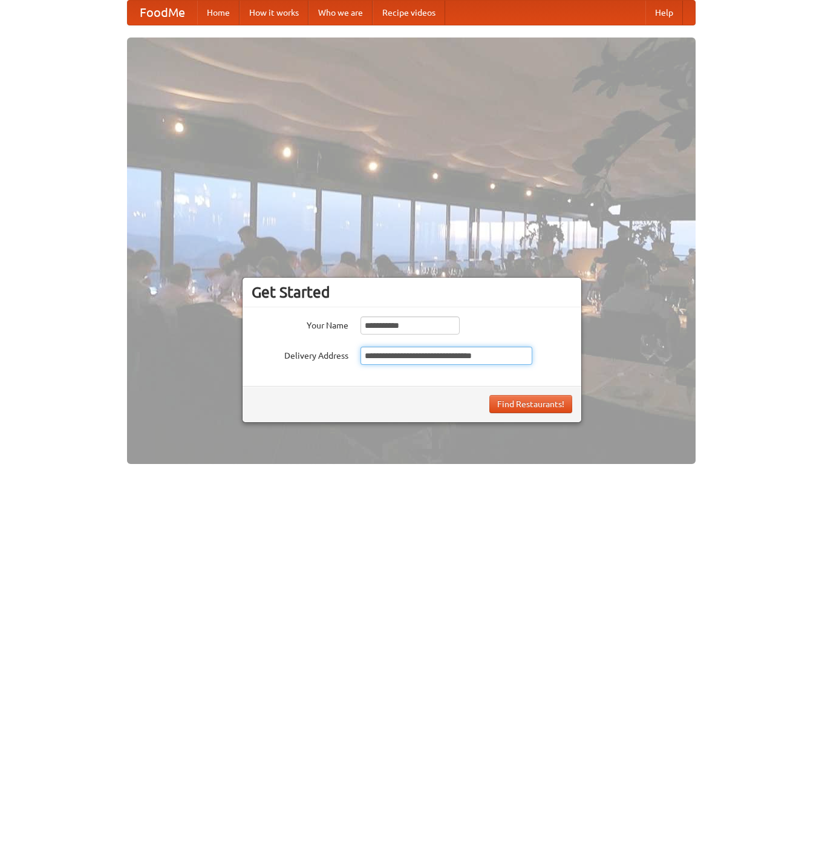 Image resolution: width=822 pixels, height=856 pixels. What do you see at coordinates (300, 324) in the screenshot?
I see `label: Your Name` at bounding box center [300, 324].